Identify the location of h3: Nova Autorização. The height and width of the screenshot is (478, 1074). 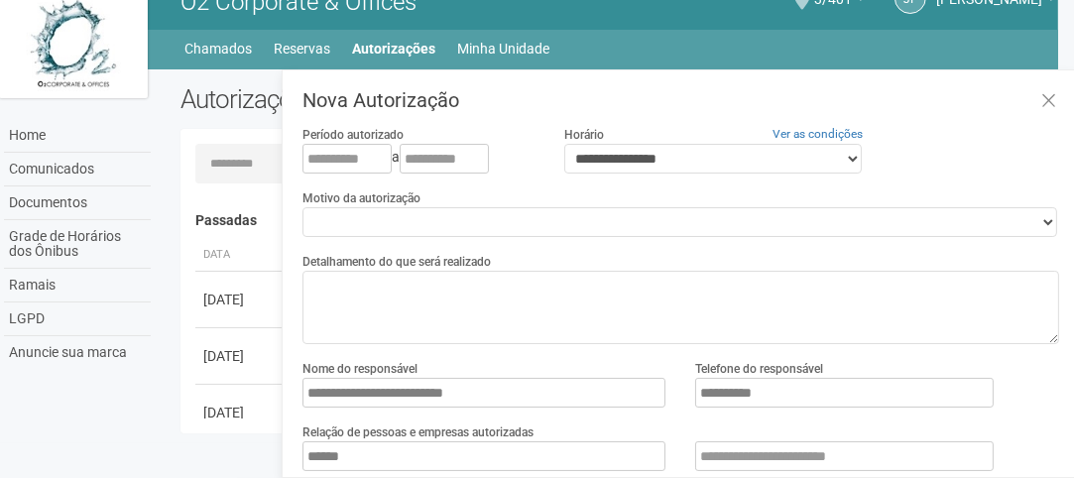
(680, 100).